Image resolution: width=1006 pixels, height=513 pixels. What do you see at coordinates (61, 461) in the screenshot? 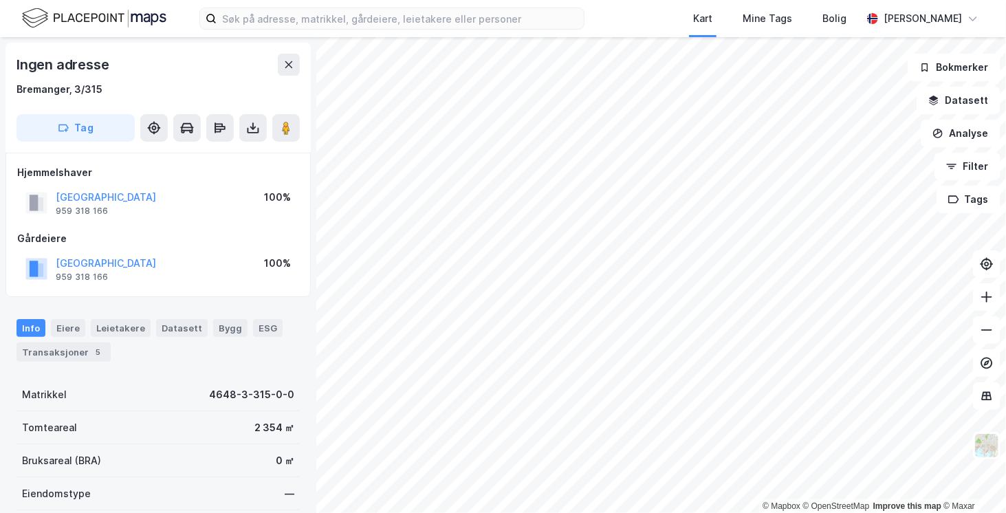
I see `div: Bruksareal (BRA)` at bounding box center [61, 461].